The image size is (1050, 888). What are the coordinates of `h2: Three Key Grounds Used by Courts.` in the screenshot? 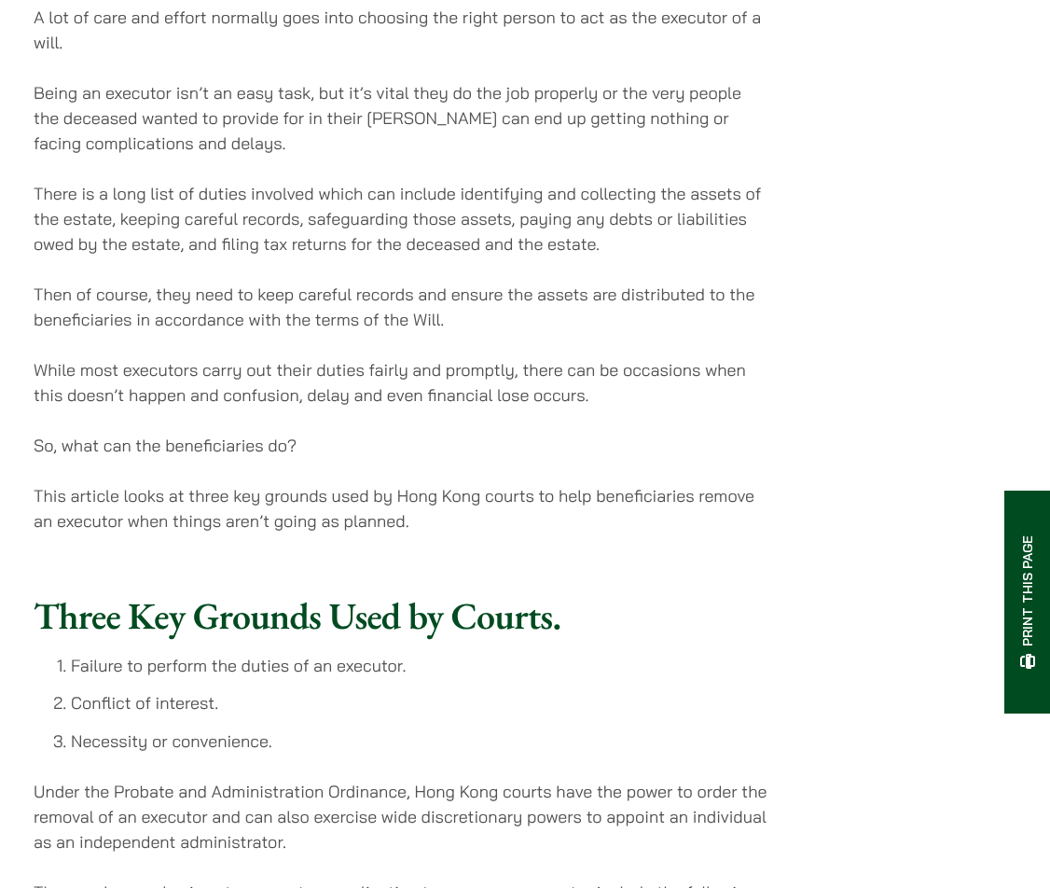 It's located at (402, 615).